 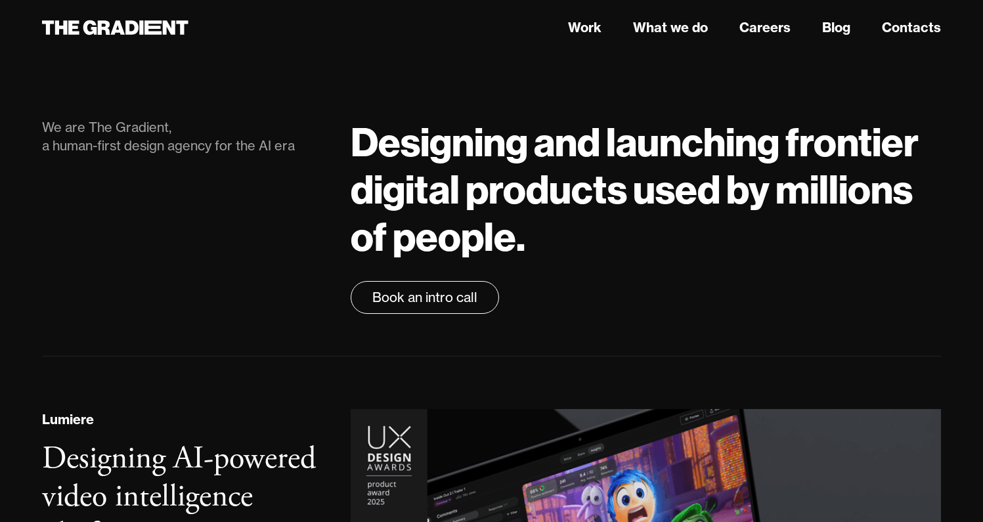 I want to click on a: Blog, so click(x=836, y=28).